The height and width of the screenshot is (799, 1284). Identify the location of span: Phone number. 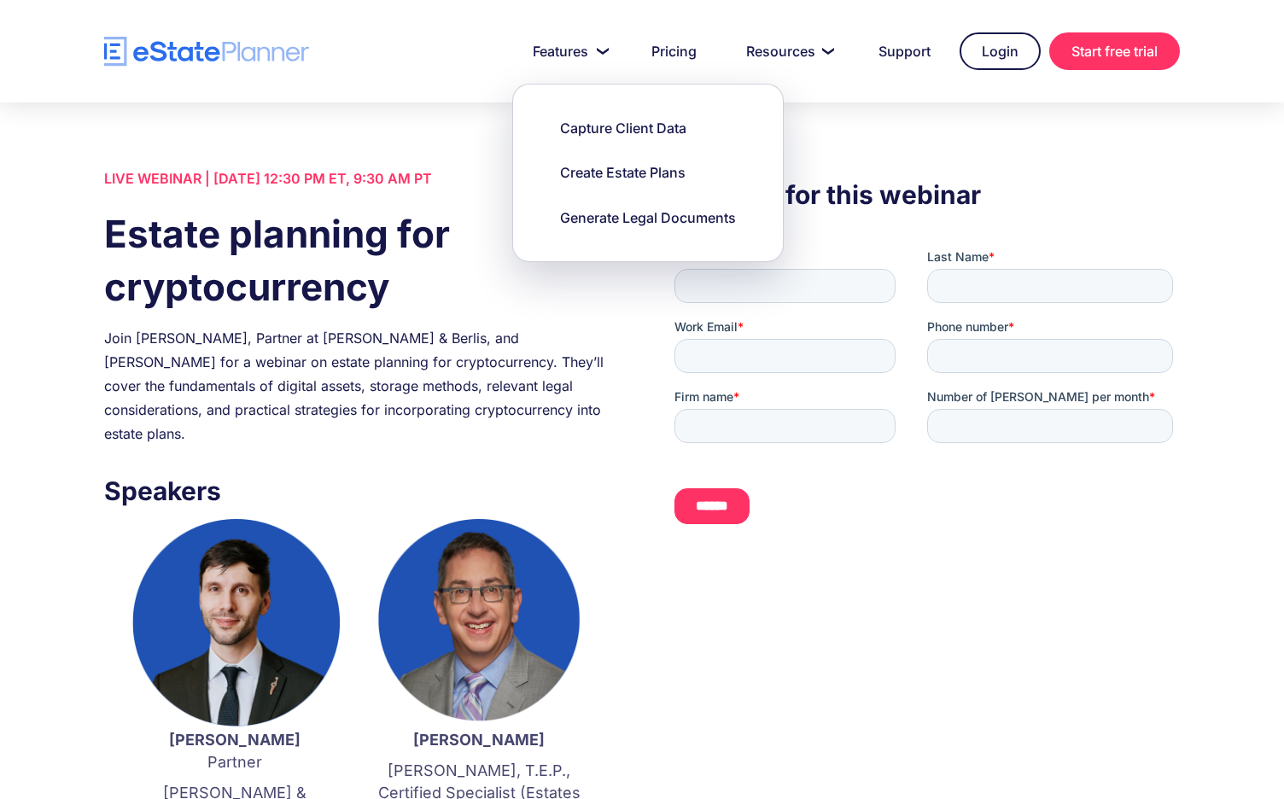
(293, 78).